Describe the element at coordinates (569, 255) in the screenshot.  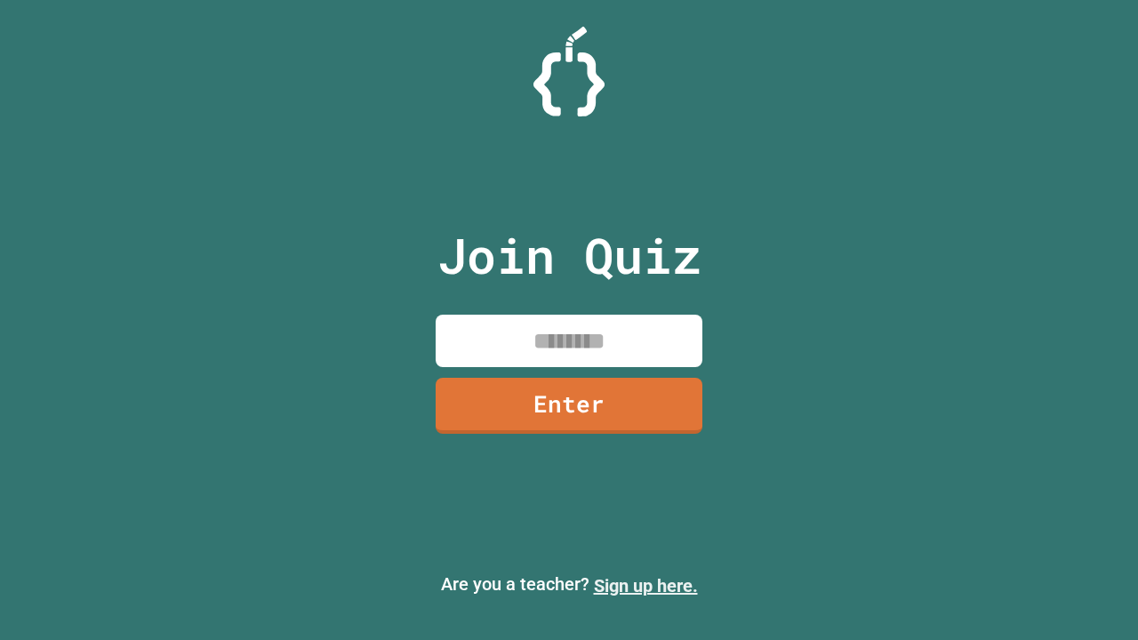
I see `p: Join Quiz` at that location.